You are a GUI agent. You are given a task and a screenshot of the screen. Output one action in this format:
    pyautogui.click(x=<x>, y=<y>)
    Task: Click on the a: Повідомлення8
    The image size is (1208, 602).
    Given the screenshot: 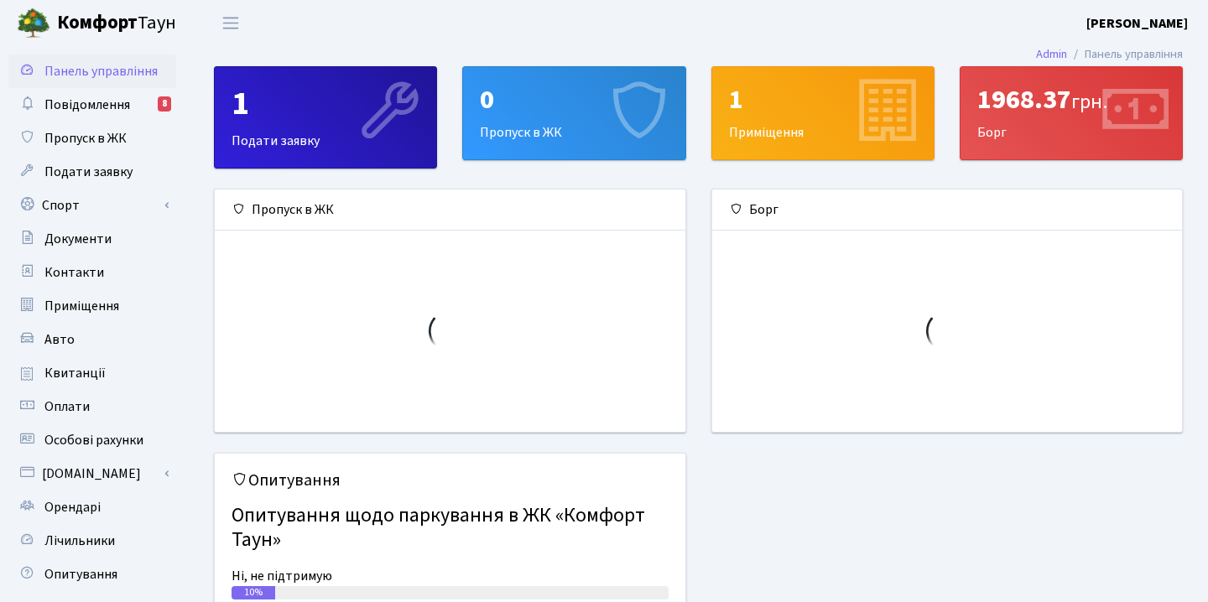 What is the action you would take?
    pyautogui.click(x=92, y=105)
    